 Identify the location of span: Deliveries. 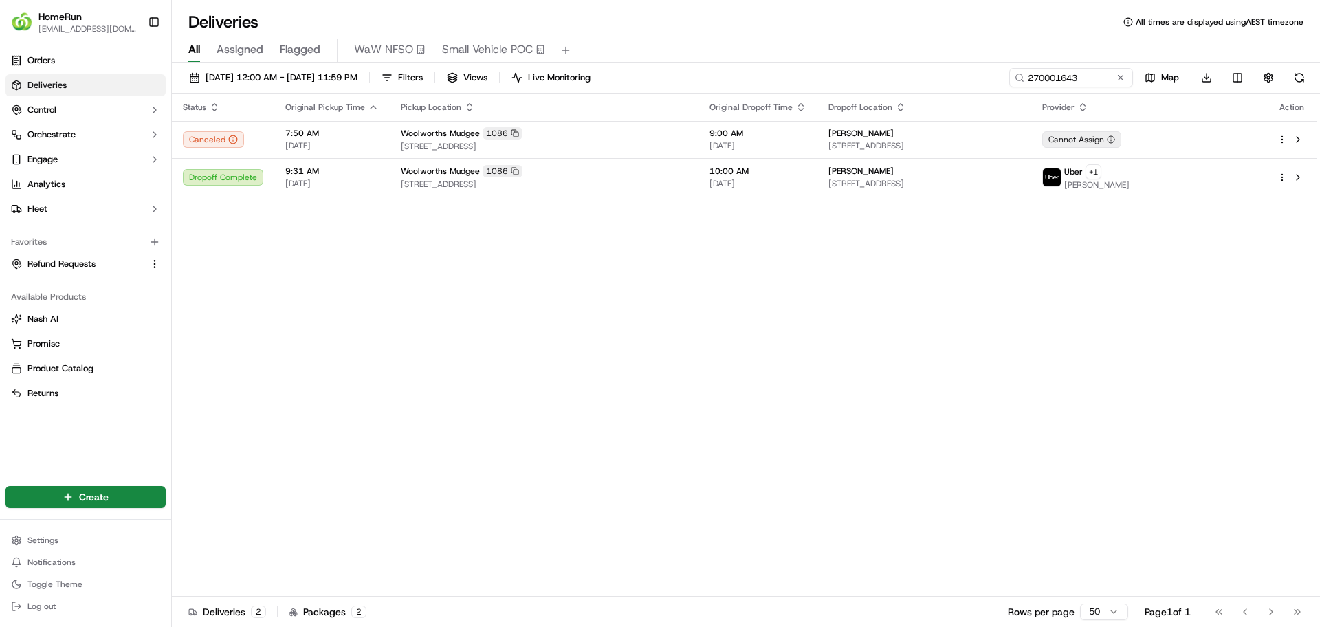
(47, 85).